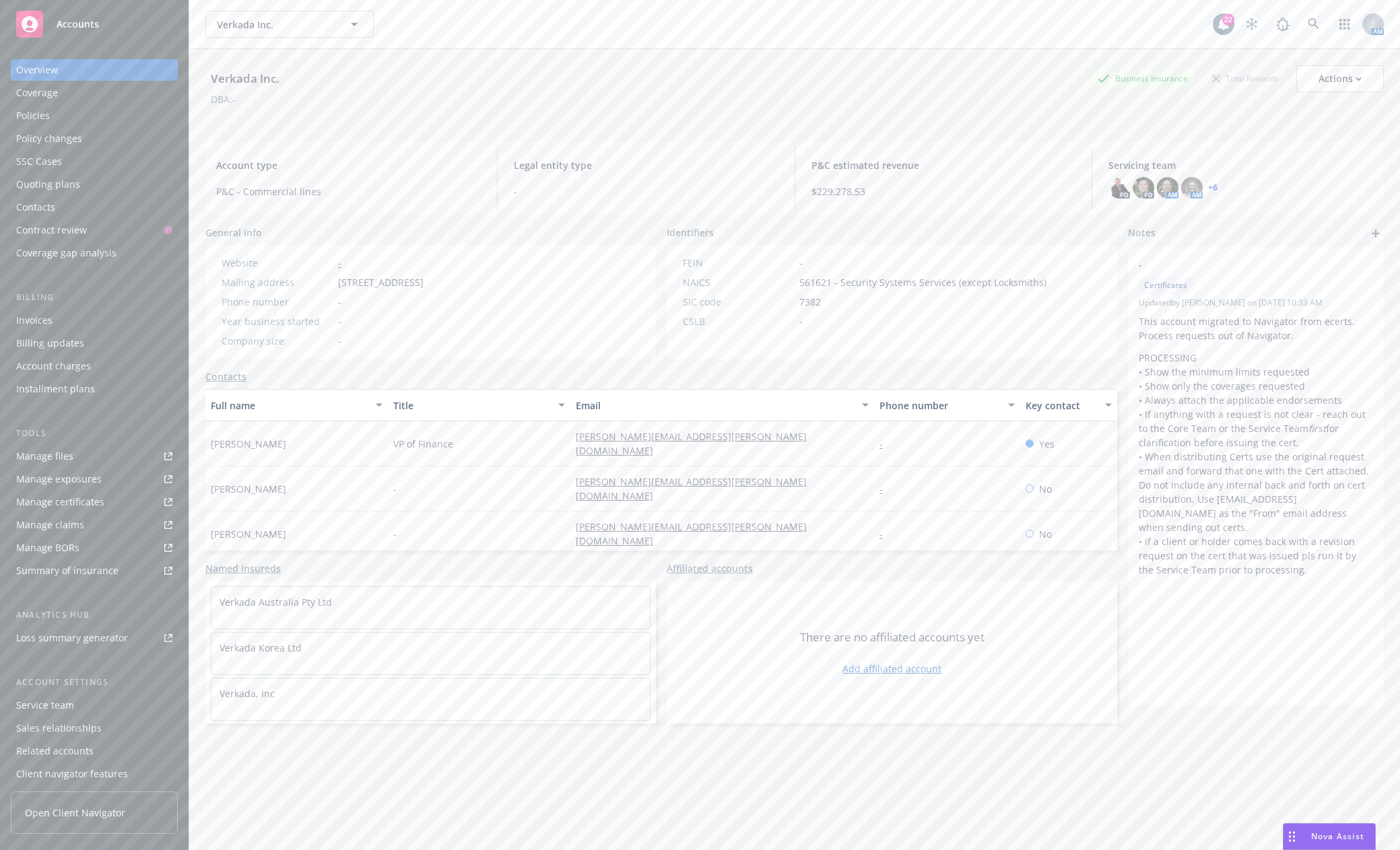 The image size is (1400, 850). Describe the element at coordinates (60, 502) in the screenshot. I see `div: Manage certificates` at that location.